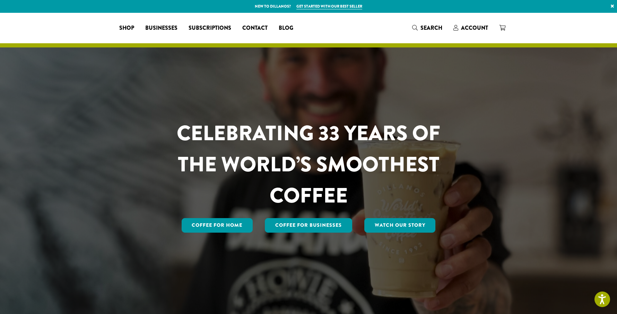 The height and width of the screenshot is (314, 617). Describe the element at coordinates (329, 6) in the screenshot. I see `a: Get started with our best seller` at that location.